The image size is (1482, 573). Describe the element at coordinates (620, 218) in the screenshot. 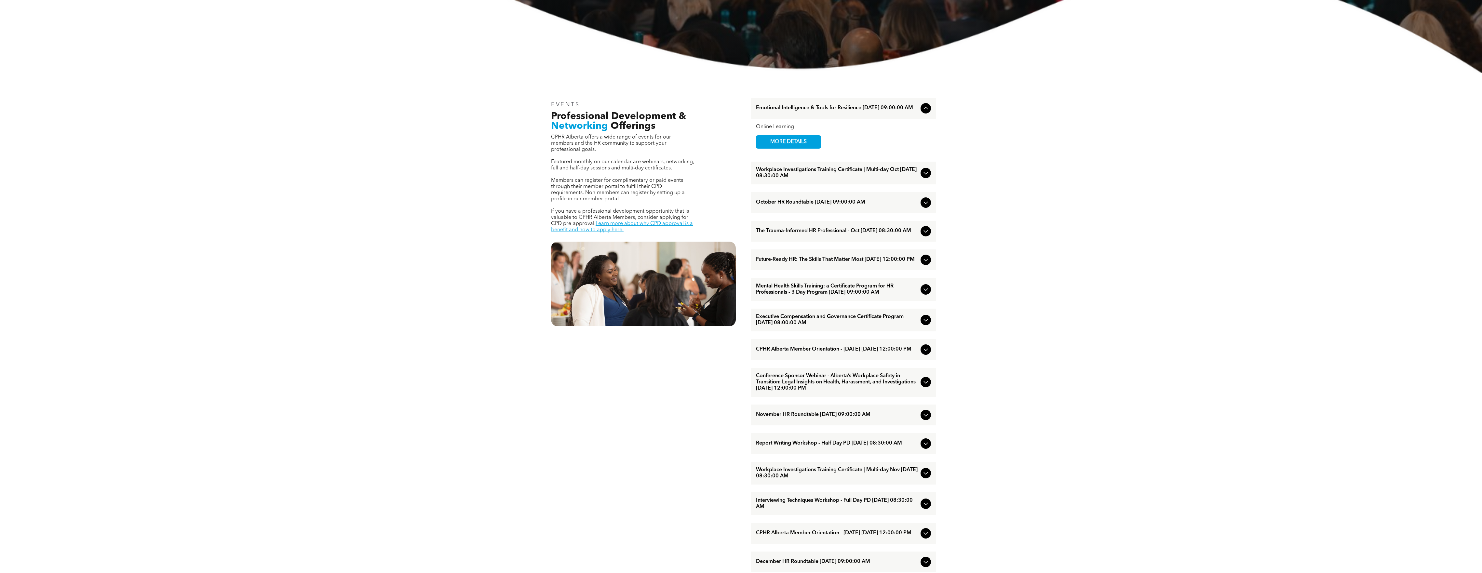

I see `span: If you have a professional development opportunity that is valuable to CPHR Alberta Members, cons...` at that location.